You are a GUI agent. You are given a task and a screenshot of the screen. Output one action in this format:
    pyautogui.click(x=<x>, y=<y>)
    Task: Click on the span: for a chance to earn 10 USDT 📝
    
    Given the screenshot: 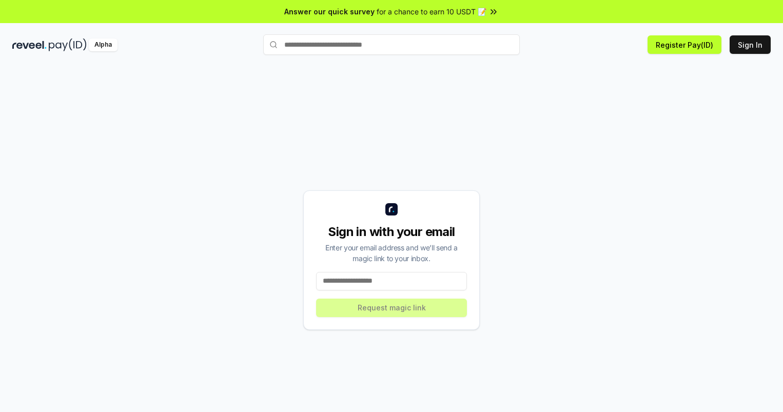 What is the action you would take?
    pyautogui.click(x=432, y=11)
    